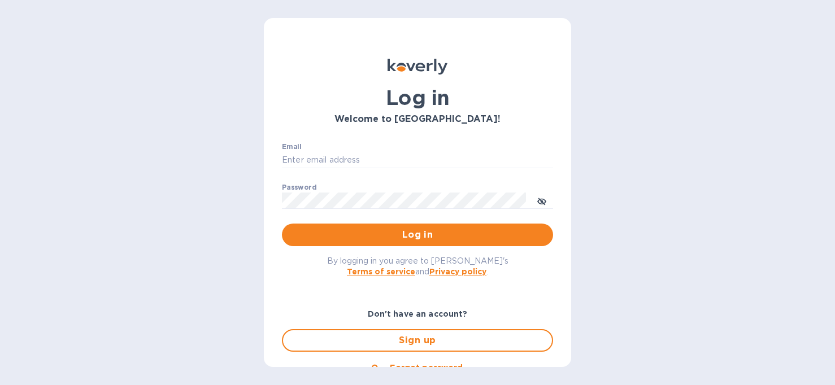 This screenshot has height=385, width=835. Describe the element at coordinates (458, 272) in the screenshot. I see `b: Privacy policy` at that location.